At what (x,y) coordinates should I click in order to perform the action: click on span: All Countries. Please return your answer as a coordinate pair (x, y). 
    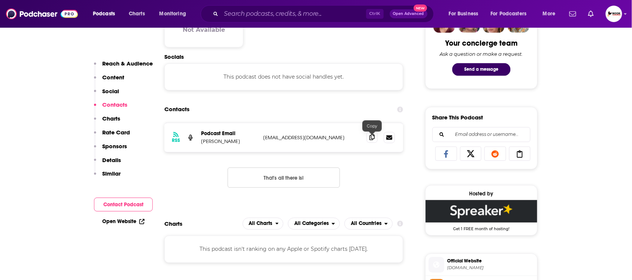
    Looking at the image, I should click on (366, 224).